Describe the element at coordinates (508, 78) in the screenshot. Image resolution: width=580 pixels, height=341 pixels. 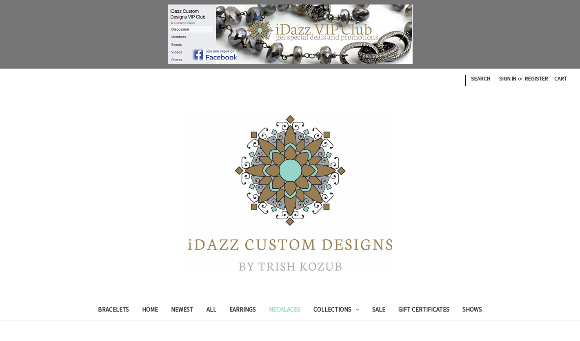
I see `a: Sign in` at that location.